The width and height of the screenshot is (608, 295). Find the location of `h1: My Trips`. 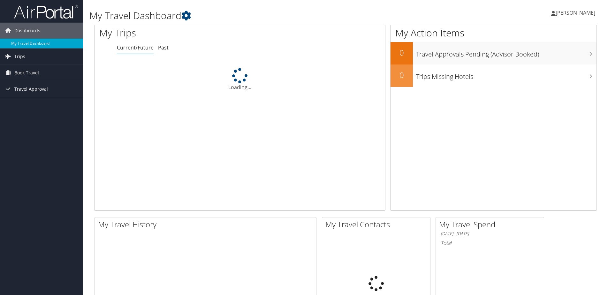

h1: My Trips is located at coordinates (179, 33).